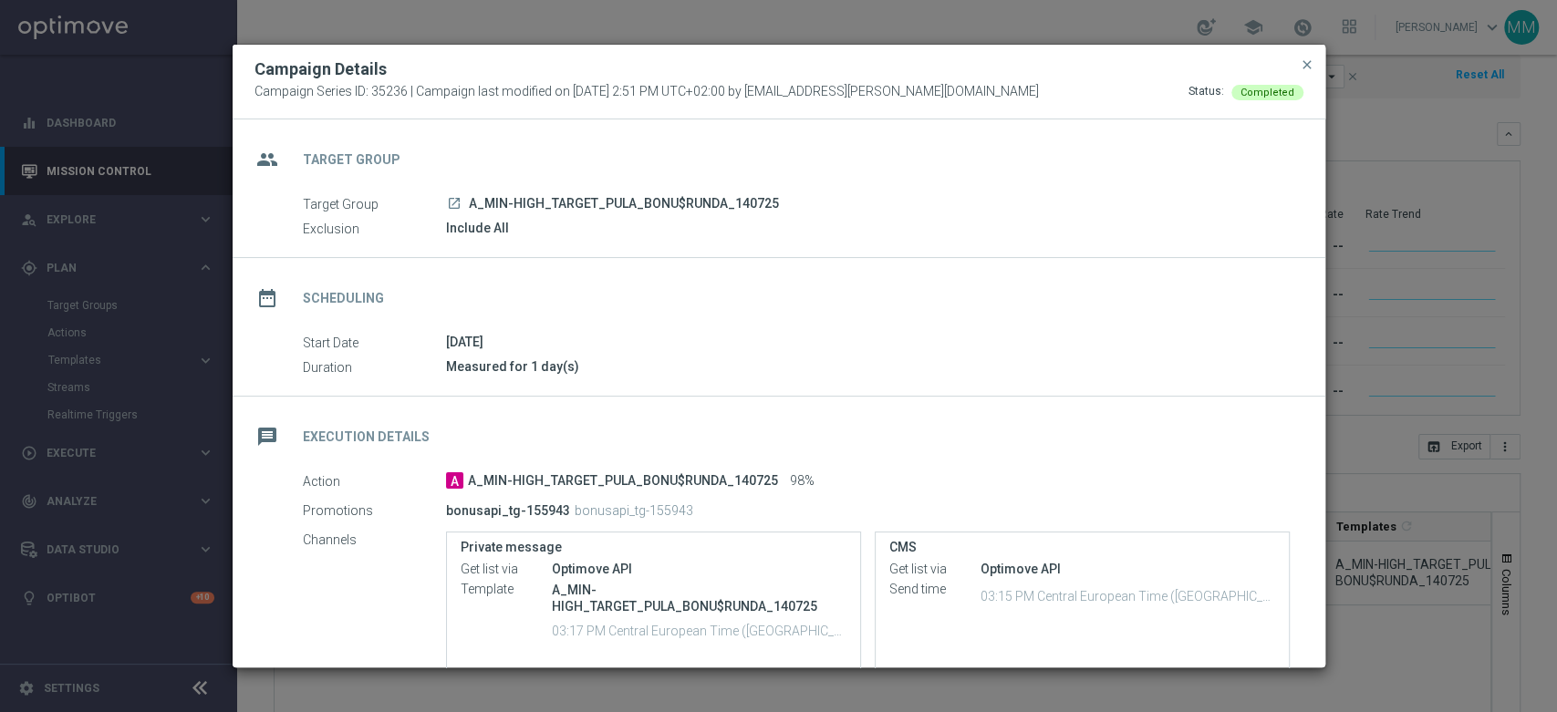  I want to click on label: CMS, so click(1082, 547).